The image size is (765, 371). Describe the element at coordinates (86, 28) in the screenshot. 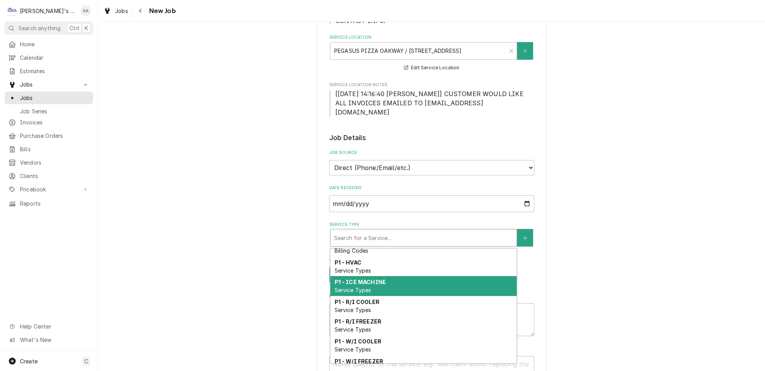

I see `span: K` at that location.